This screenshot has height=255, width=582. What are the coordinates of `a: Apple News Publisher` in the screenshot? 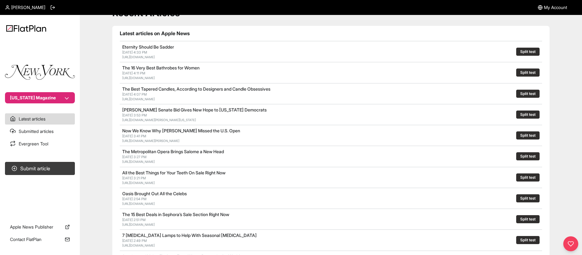 It's located at (40, 227).